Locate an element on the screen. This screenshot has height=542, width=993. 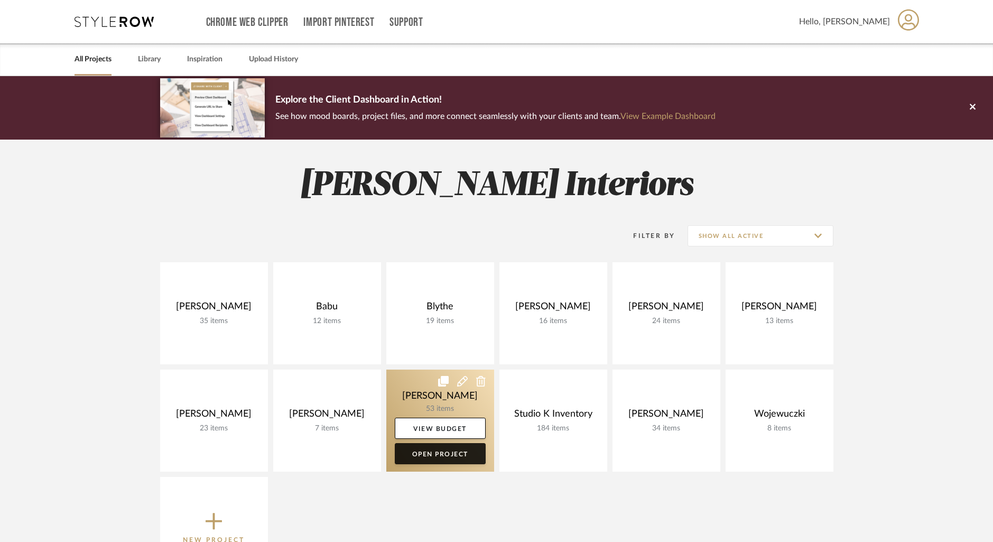
div: Wojewuczki is located at coordinates (779, 416).